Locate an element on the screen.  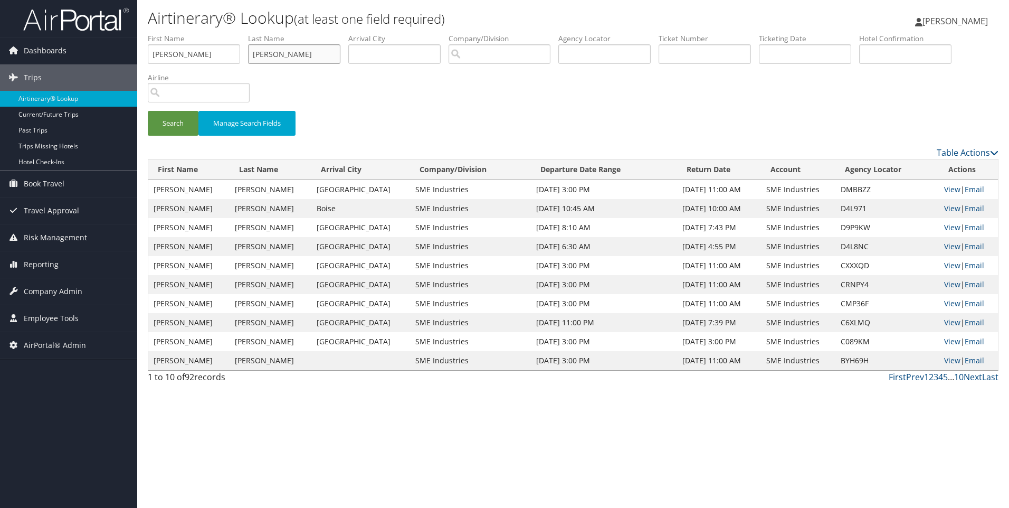
label: Company/Division is located at coordinates (503, 39).